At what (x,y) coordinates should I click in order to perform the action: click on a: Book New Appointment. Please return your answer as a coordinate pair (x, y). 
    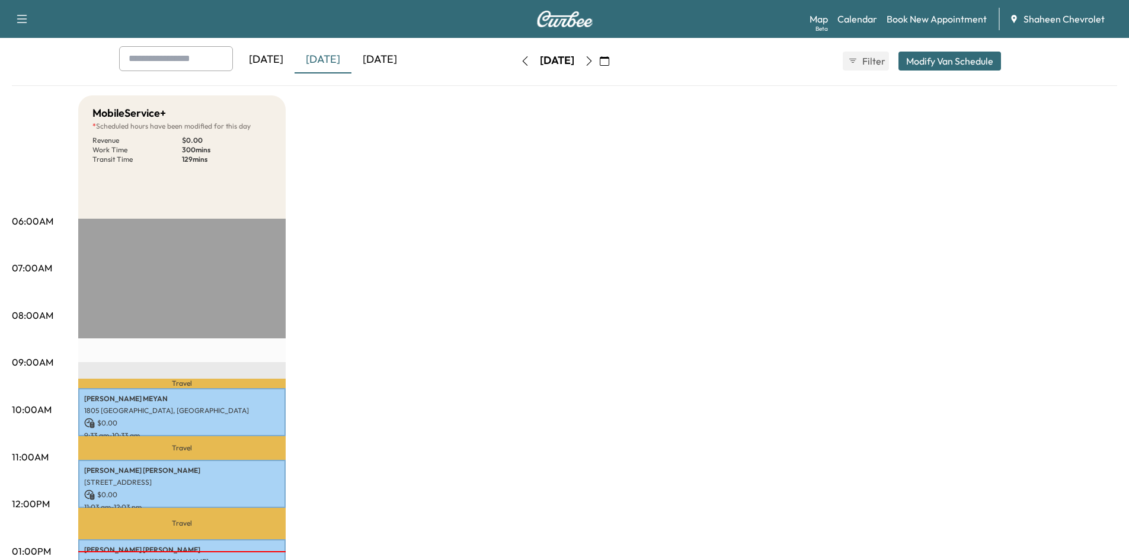
    Looking at the image, I should click on (937, 19).